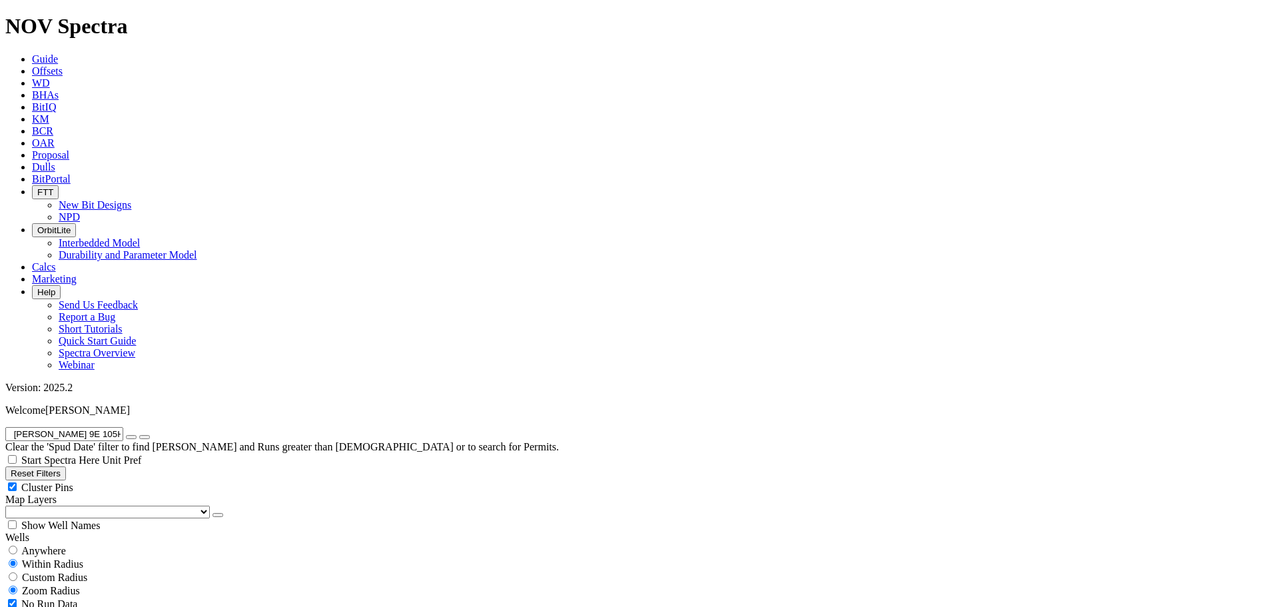  Describe the element at coordinates (45, 192) in the screenshot. I see `button: FTT` at that location.